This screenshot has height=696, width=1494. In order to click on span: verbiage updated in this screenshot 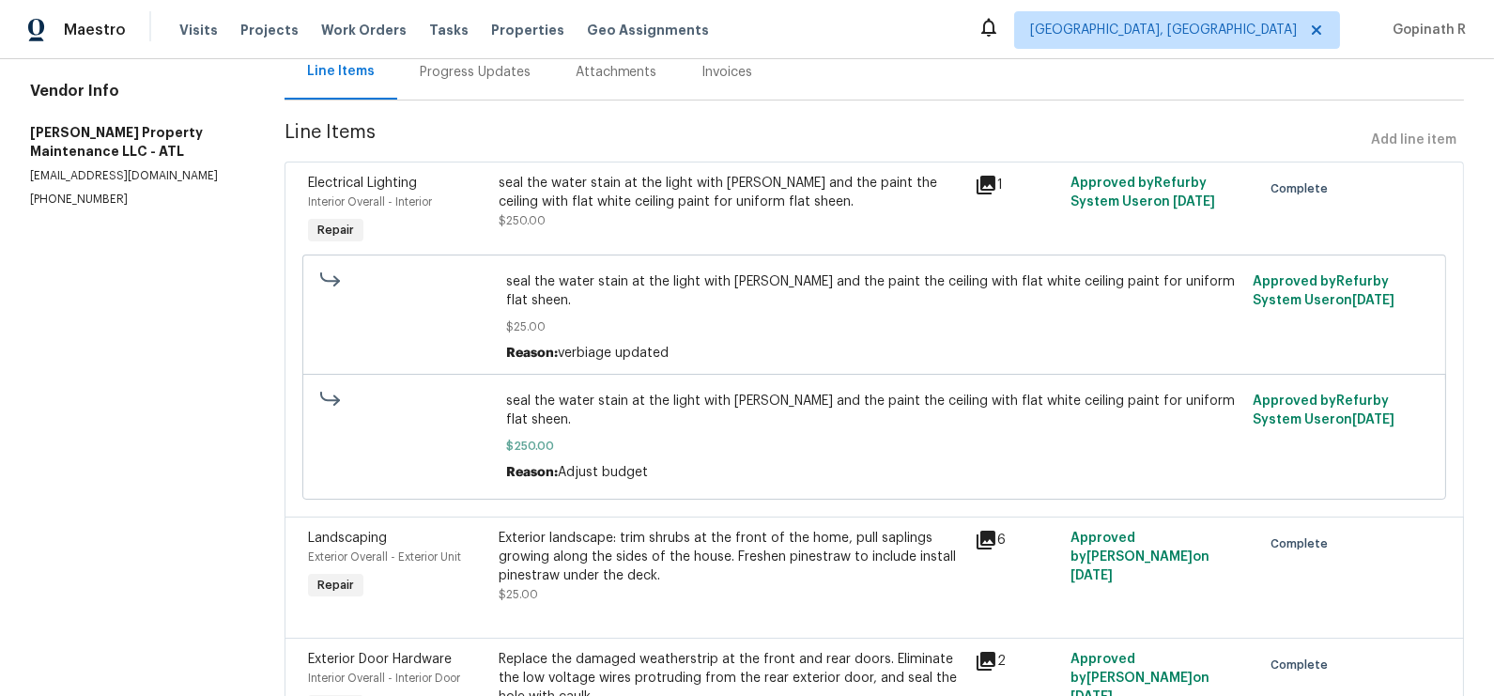, I will do `click(613, 353)`.